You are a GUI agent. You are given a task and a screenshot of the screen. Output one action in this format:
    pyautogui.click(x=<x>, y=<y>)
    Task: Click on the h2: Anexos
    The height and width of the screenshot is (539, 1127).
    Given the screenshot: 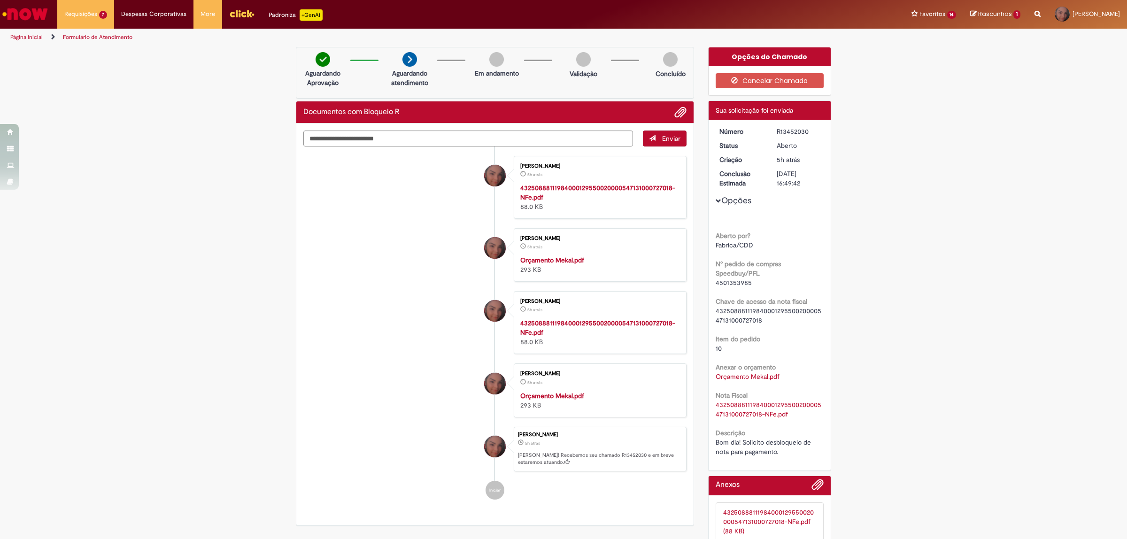 What is the action you would take?
    pyautogui.click(x=728, y=485)
    